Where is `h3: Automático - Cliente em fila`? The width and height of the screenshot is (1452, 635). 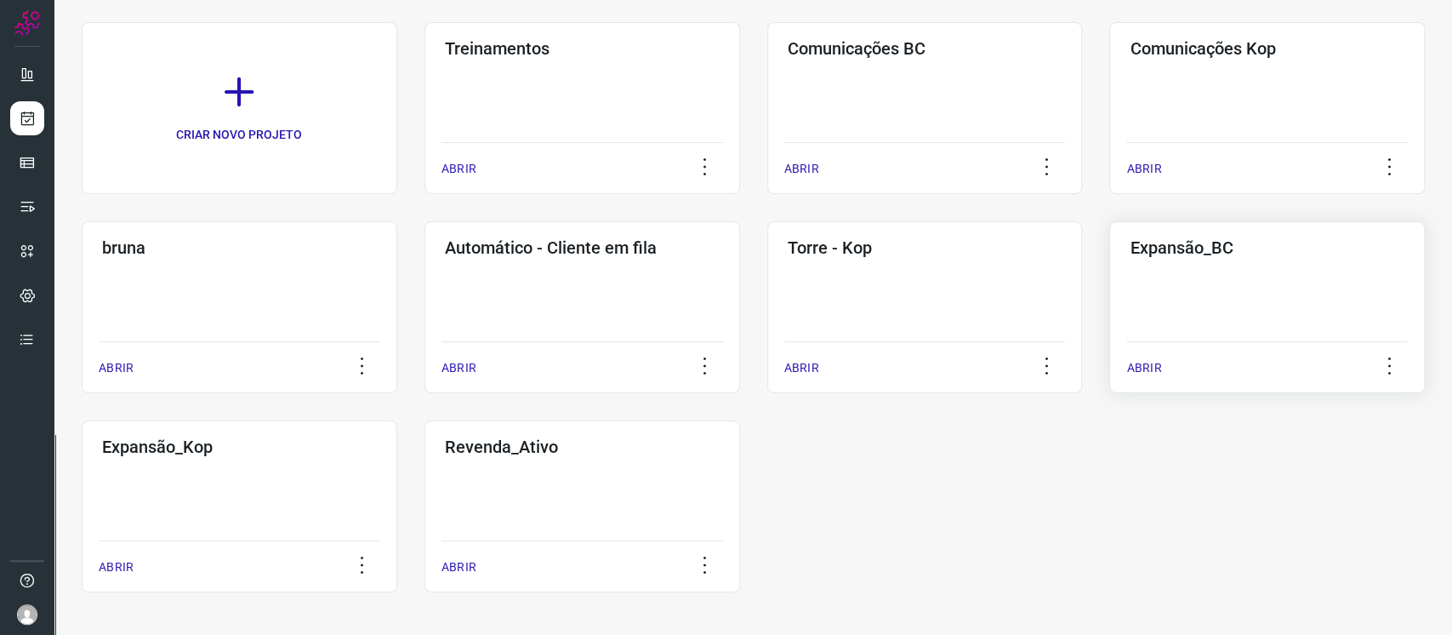
h3: Automático - Cliente em fila is located at coordinates (582, 248).